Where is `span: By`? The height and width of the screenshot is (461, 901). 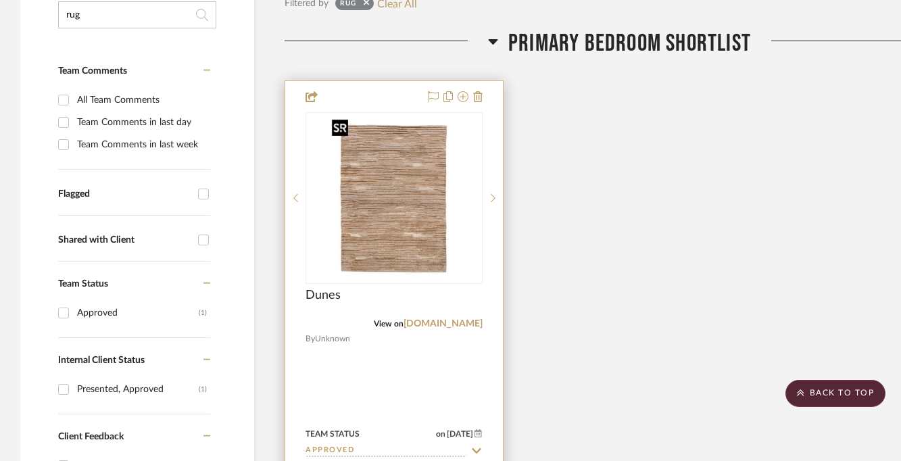 span: By is located at coordinates (310, 339).